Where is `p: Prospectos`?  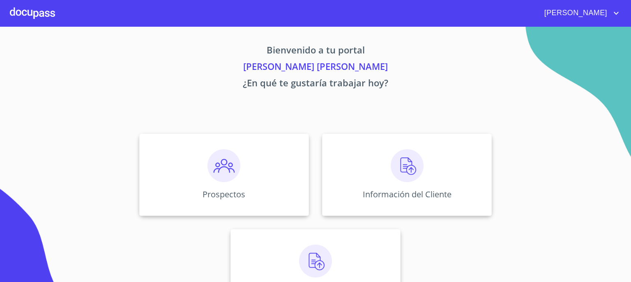 p: Prospectos is located at coordinates (224, 194).